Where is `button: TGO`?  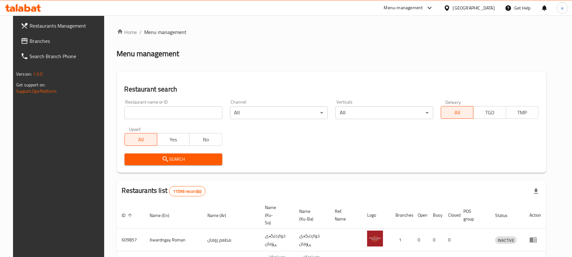
button: TGO is located at coordinates (489, 112).